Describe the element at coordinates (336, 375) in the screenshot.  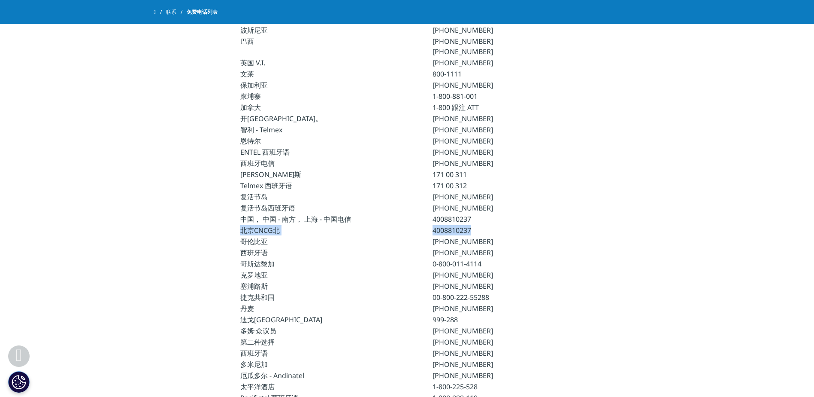
I see `td: 厄瓜多尔 - Andinatel` at that location.